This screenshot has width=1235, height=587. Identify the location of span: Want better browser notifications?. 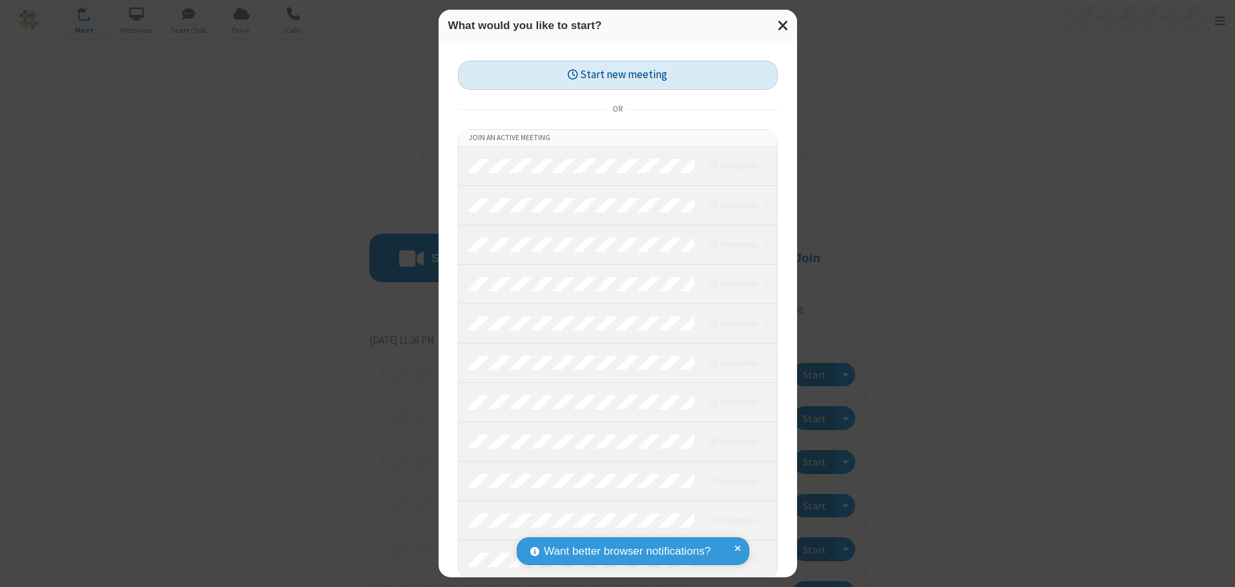
(627, 551).